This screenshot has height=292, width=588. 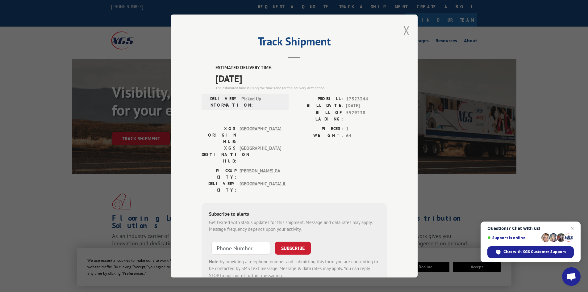 I want to click on h2: Track Shipment, so click(x=294, y=43).